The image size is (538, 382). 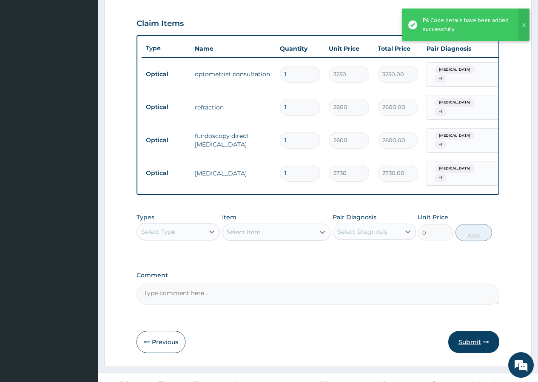 What do you see at coordinates (318, 275) in the screenshot?
I see `label: Comment` at bounding box center [318, 275].